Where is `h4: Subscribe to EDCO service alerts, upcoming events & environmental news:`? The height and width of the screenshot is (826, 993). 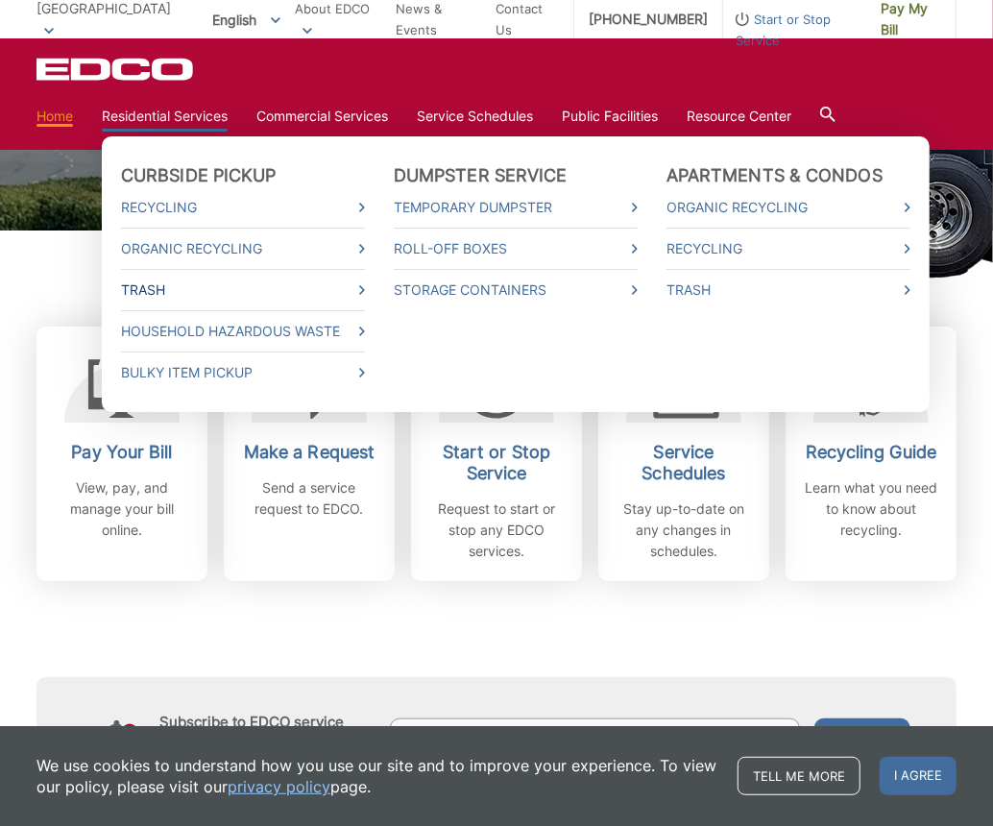
h4: Subscribe to EDCO service alerts, upcoming events & environmental news: is located at coordinates (265, 740).